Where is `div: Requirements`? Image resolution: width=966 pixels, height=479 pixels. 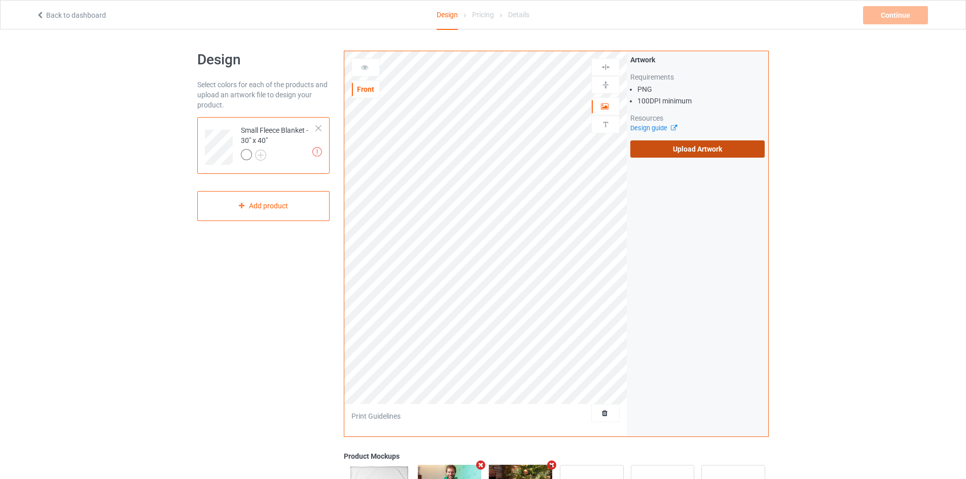
div: Requirements is located at coordinates (697, 77).